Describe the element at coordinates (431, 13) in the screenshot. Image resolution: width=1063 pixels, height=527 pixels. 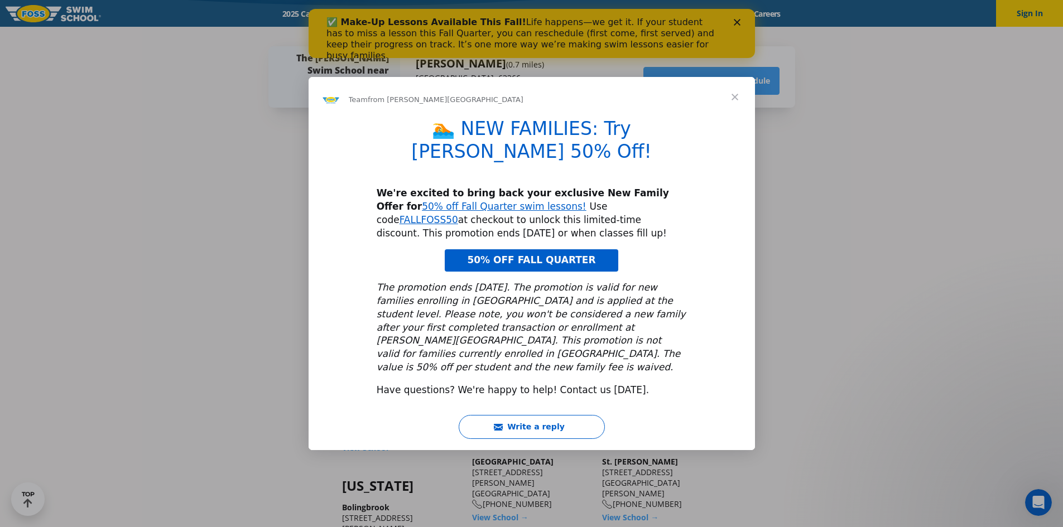
I see `div: Close` at that location.